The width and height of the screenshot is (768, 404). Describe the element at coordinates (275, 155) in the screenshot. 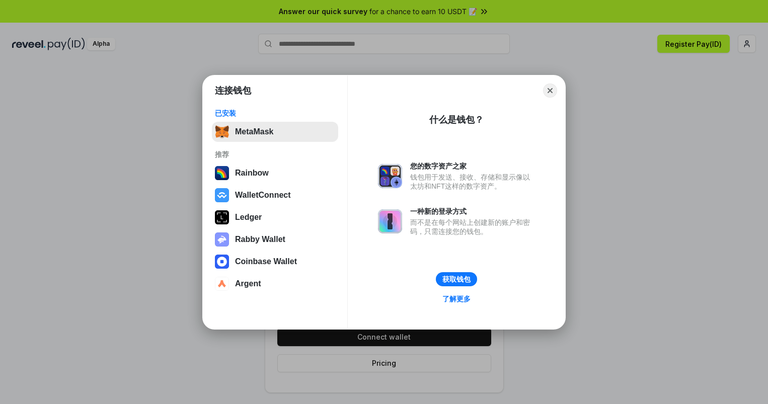

I see `div: 推荐` at that location.